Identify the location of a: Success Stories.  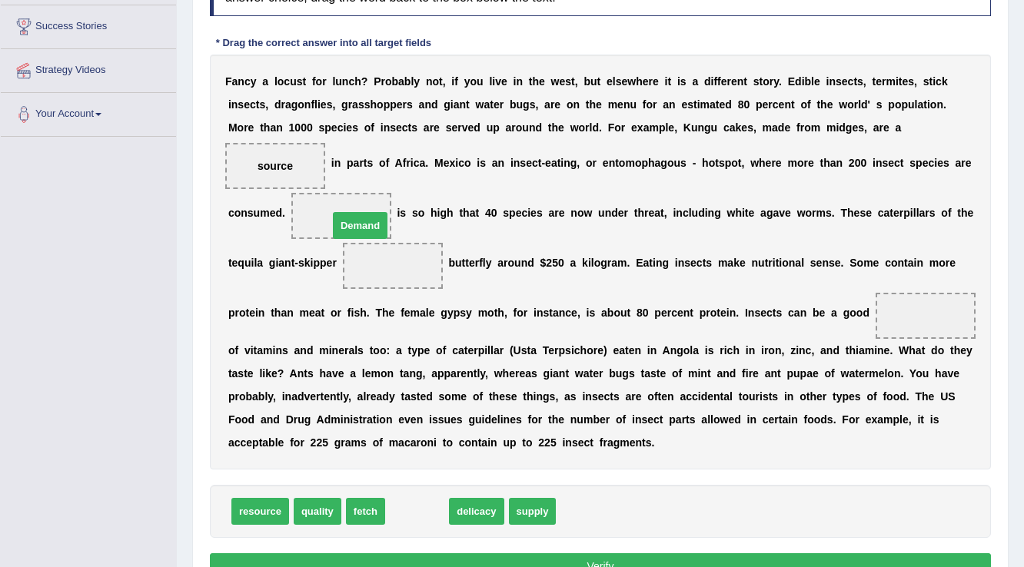
(88, 25).